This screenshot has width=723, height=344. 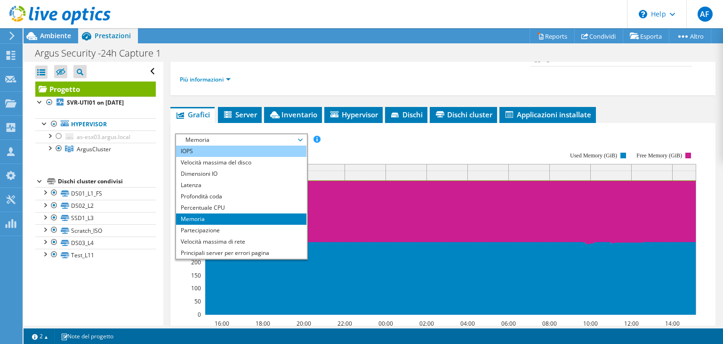 What do you see at coordinates (241, 151) in the screenshot?
I see `li: IOPS` at bounding box center [241, 151].